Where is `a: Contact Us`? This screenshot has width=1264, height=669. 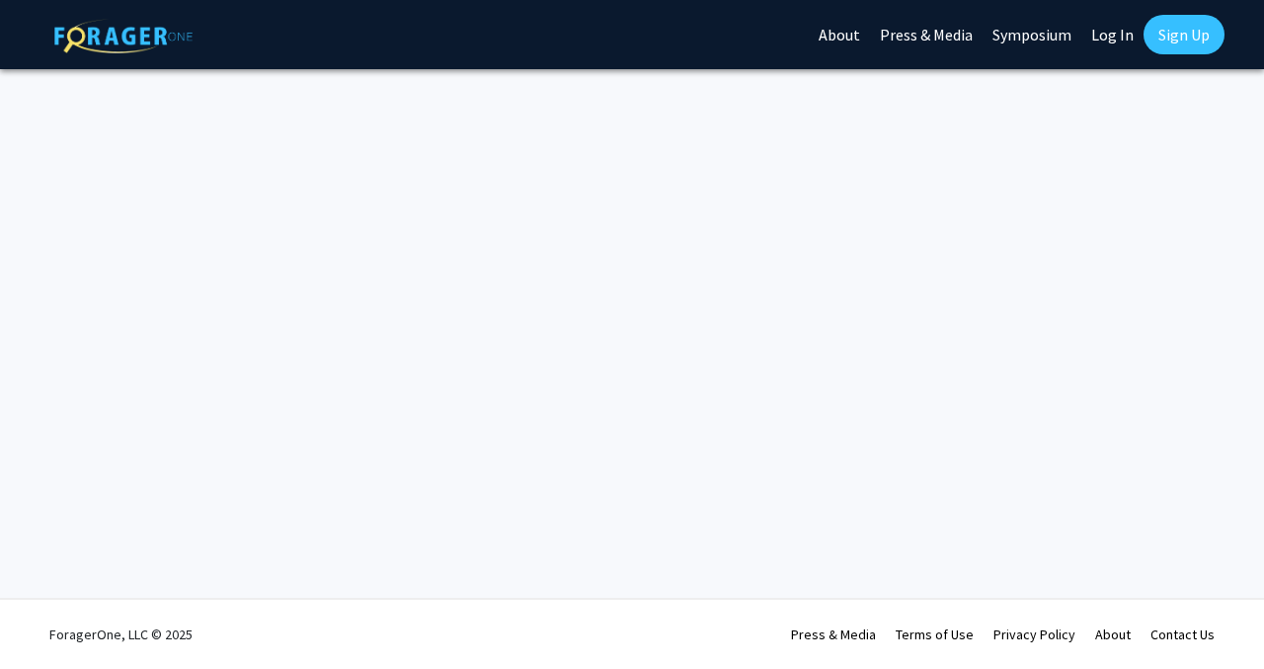 a: Contact Us is located at coordinates (1182, 634).